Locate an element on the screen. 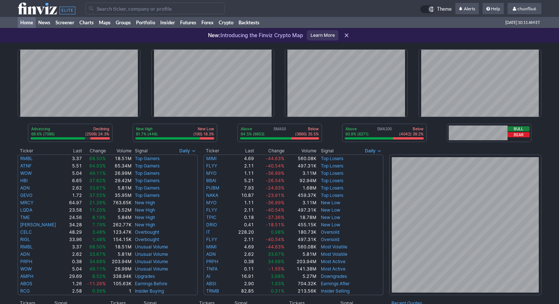  td: 82.85 is located at coordinates (242, 291).